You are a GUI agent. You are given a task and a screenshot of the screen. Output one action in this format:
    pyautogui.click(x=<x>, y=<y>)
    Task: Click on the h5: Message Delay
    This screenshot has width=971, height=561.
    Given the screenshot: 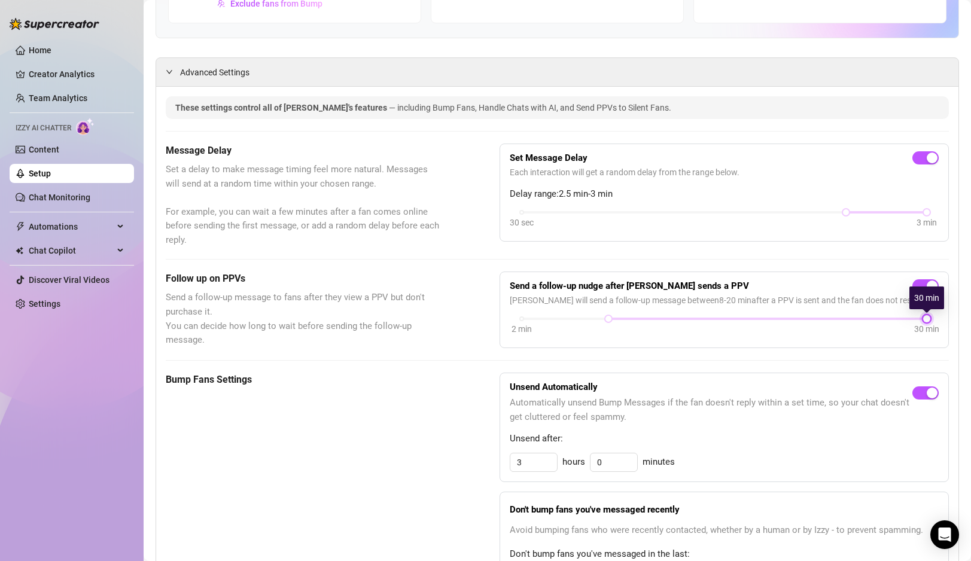 What is the action you would take?
    pyautogui.click(x=303, y=151)
    